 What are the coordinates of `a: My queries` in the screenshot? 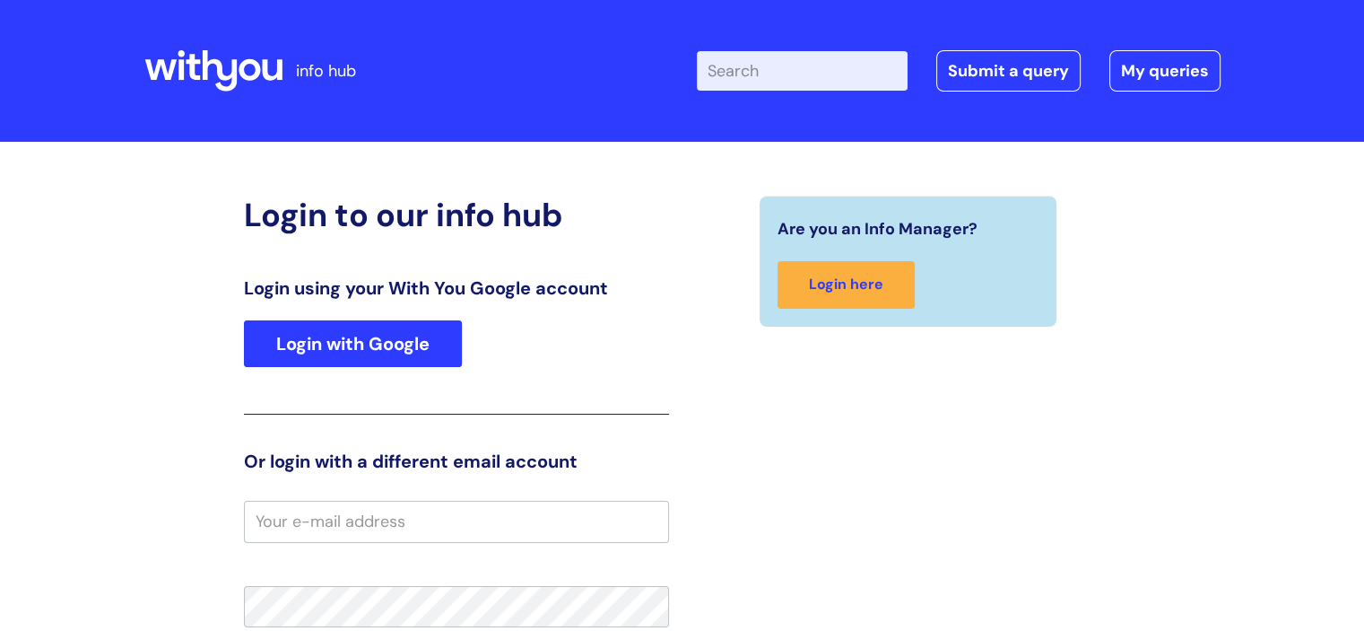 It's located at (1165, 71).